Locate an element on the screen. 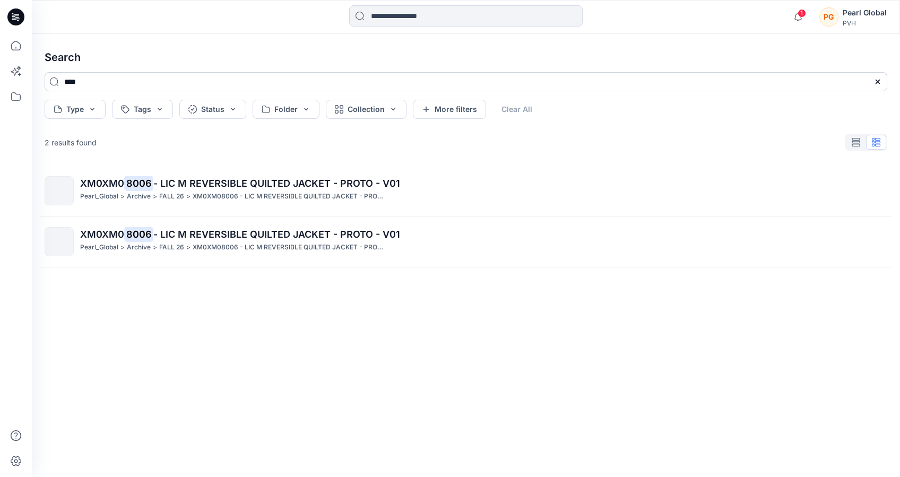  div: PVH is located at coordinates (864, 23).